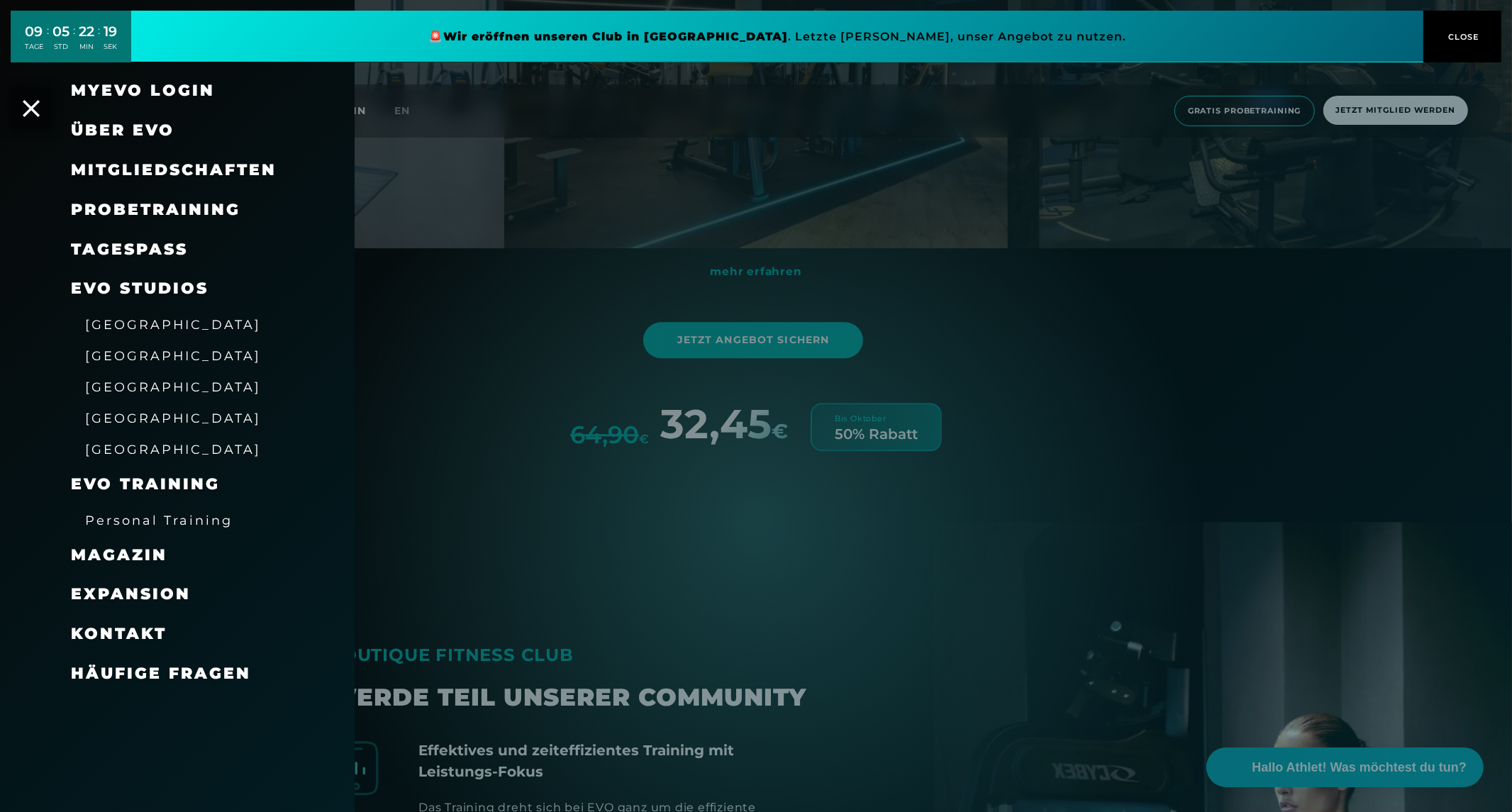  What do you see at coordinates (34, 47) in the screenshot?
I see `div: TAGE` at bounding box center [34, 47].